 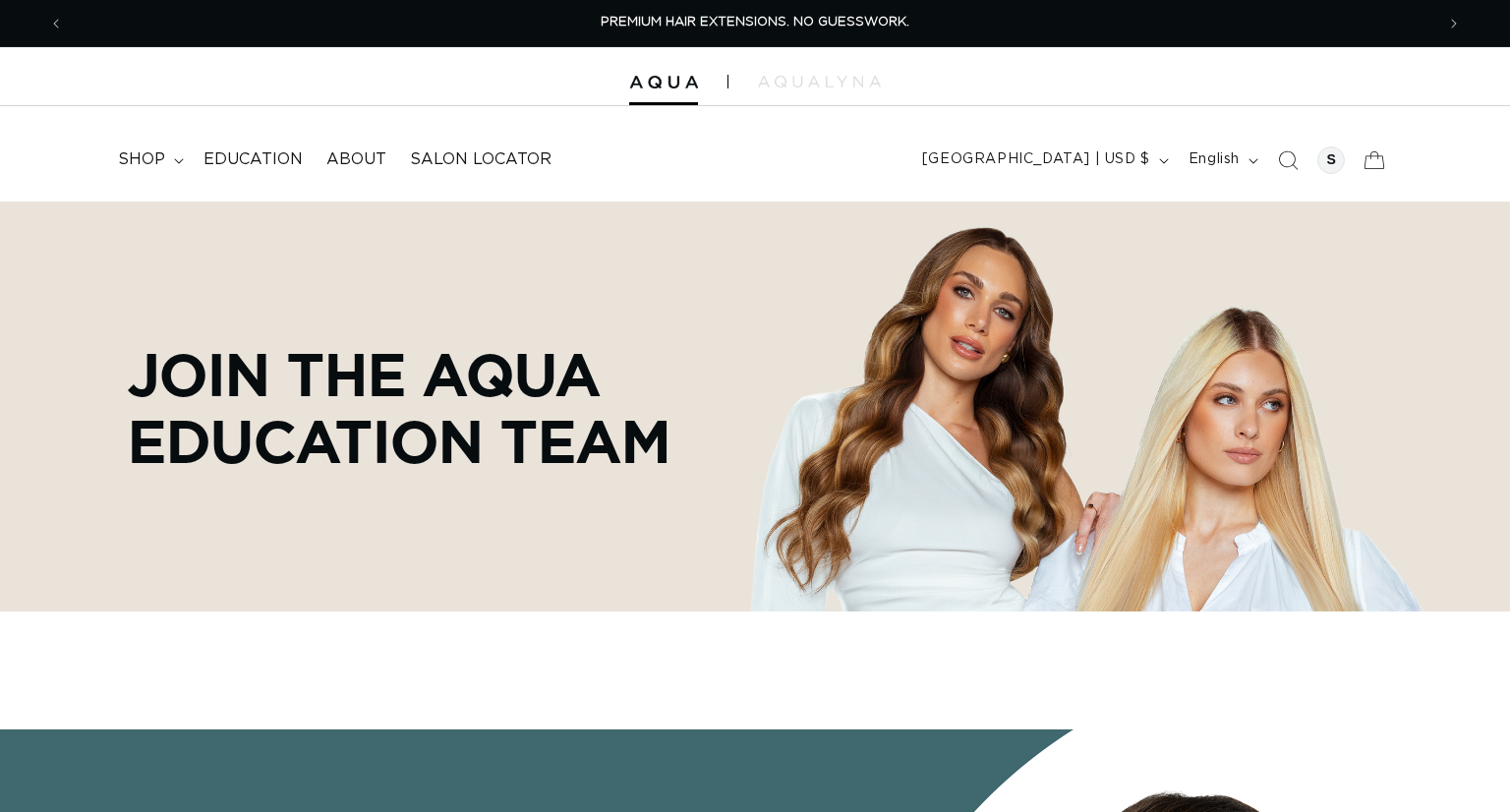 What do you see at coordinates (253, 159) in the screenshot?
I see `a: Education` at bounding box center [253, 159].